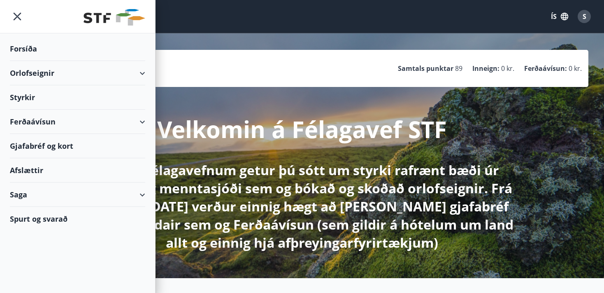 The width and height of the screenshot is (604, 293). I want to click on p: Ferðaávísun :, so click(546, 68).